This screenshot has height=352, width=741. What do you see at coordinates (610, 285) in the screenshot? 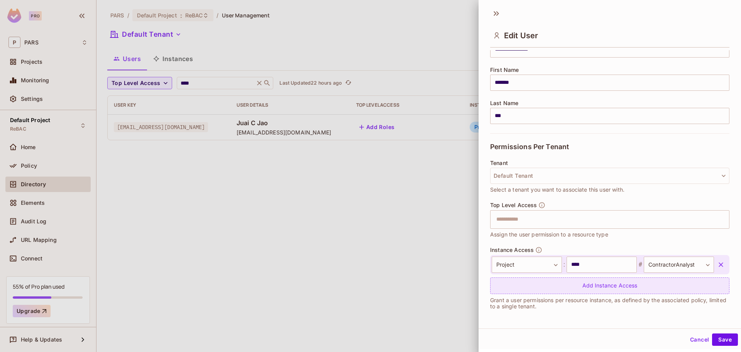
I see `div: Add Instance Access` at bounding box center [610, 285].